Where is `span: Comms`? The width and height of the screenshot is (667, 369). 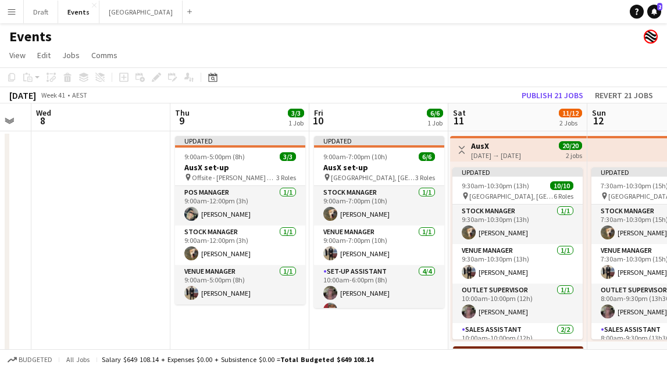 span: Comms is located at coordinates (104, 55).